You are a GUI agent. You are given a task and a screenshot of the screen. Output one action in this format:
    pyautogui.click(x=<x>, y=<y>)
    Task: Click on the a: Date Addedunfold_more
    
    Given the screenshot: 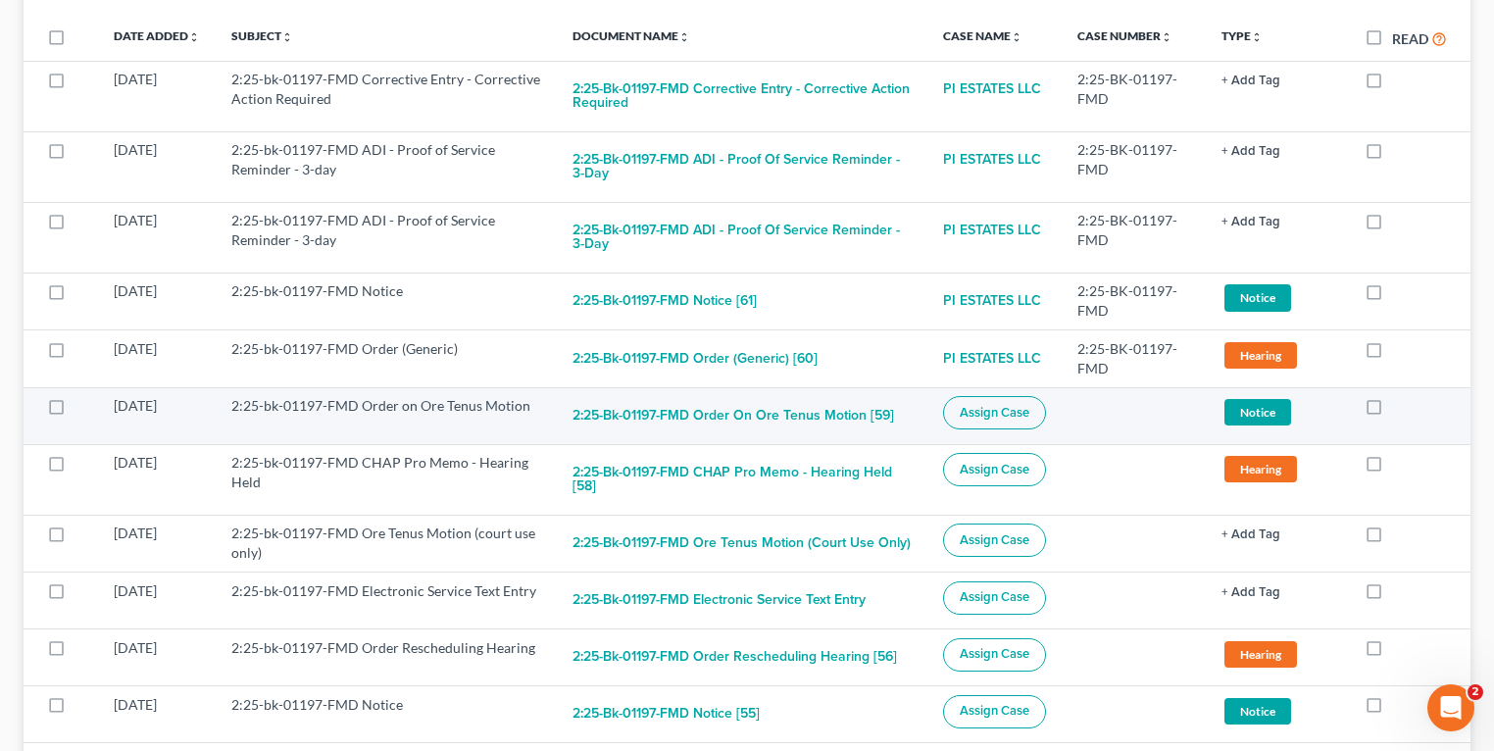 What is the action you would take?
    pyautogui.click(x=157, y=35)
    